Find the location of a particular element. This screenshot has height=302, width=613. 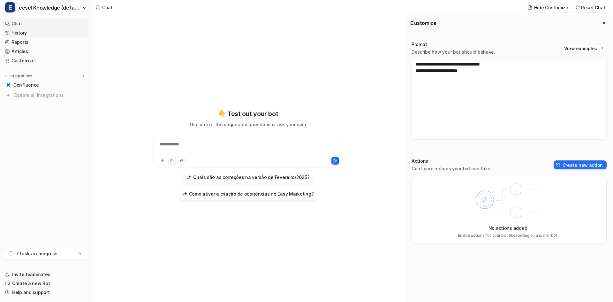

p: Use one of the suggested questions or ask your own is located at coordinates (248, 124).